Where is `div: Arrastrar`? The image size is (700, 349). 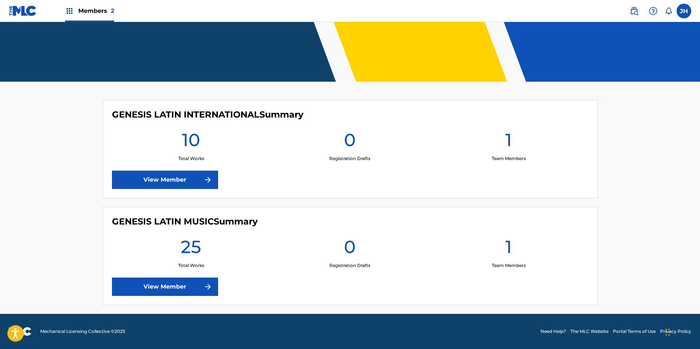
div: Arrastrar is located at coordinates (667, 332).